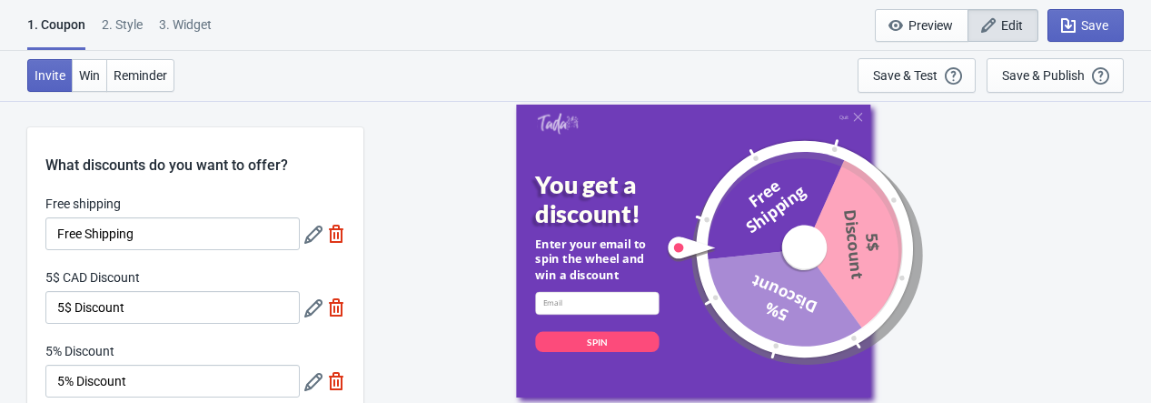 This screenshot has width=1151, height=403. What do you see at coordinates (905, 75) in the screenshot?
I see `div: Save & Test` at bounding box center [905, 75].